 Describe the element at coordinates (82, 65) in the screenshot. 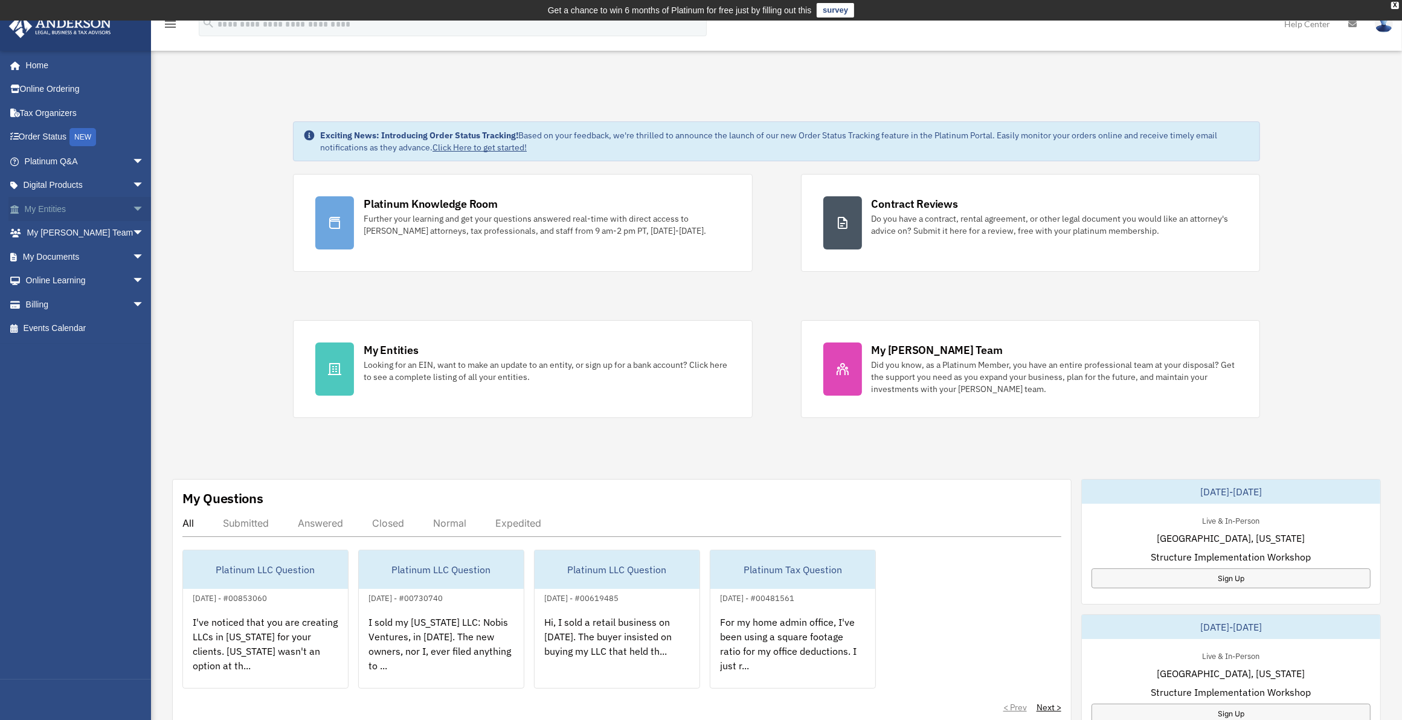

I see `a: Home` at that location.